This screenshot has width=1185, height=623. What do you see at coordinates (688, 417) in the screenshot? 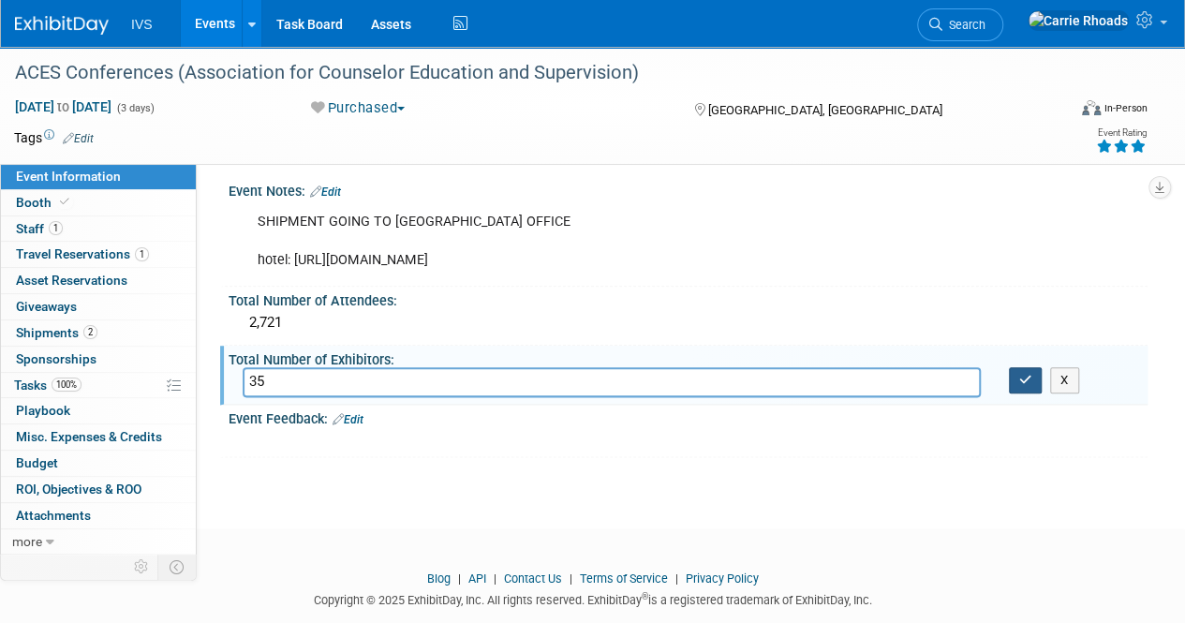
I see `div: Event Feedback:` at bounding box center [688, 417].